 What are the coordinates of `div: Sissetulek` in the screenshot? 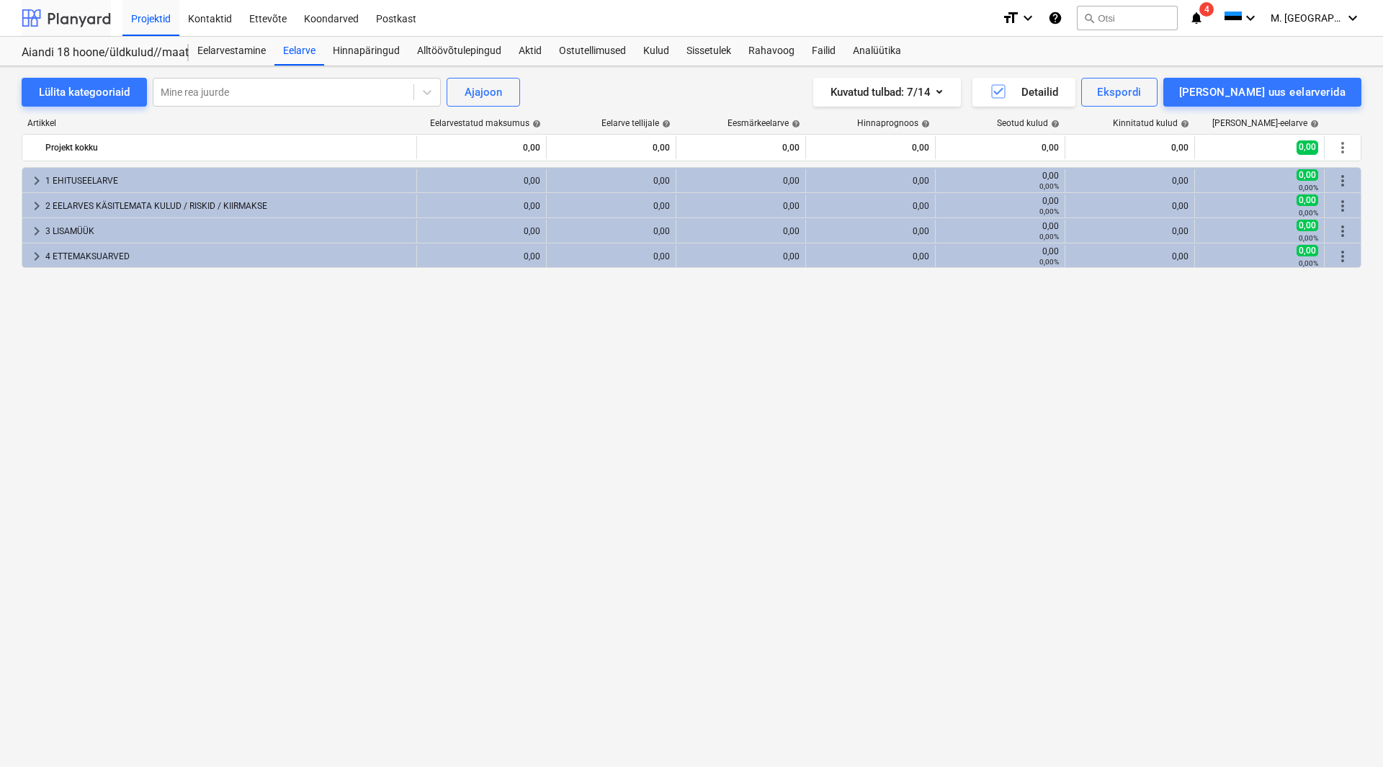 It's located at (709, 51).